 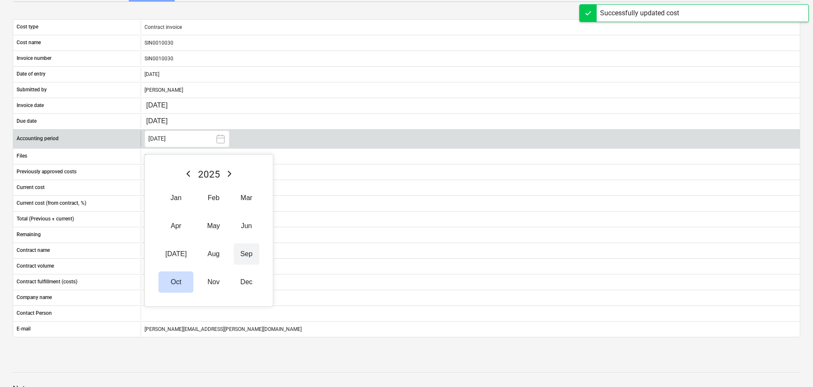 I want to click on div: Chat Widget, so click(x=792, y=367).